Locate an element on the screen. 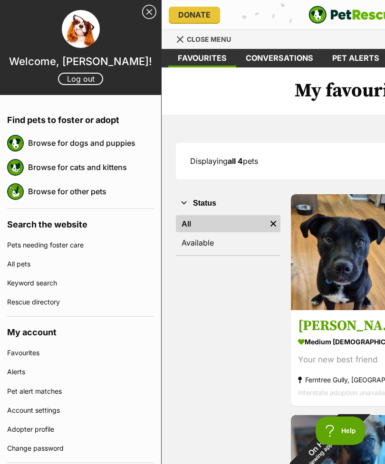  span: Close menu is located at coordinates (208, 39).